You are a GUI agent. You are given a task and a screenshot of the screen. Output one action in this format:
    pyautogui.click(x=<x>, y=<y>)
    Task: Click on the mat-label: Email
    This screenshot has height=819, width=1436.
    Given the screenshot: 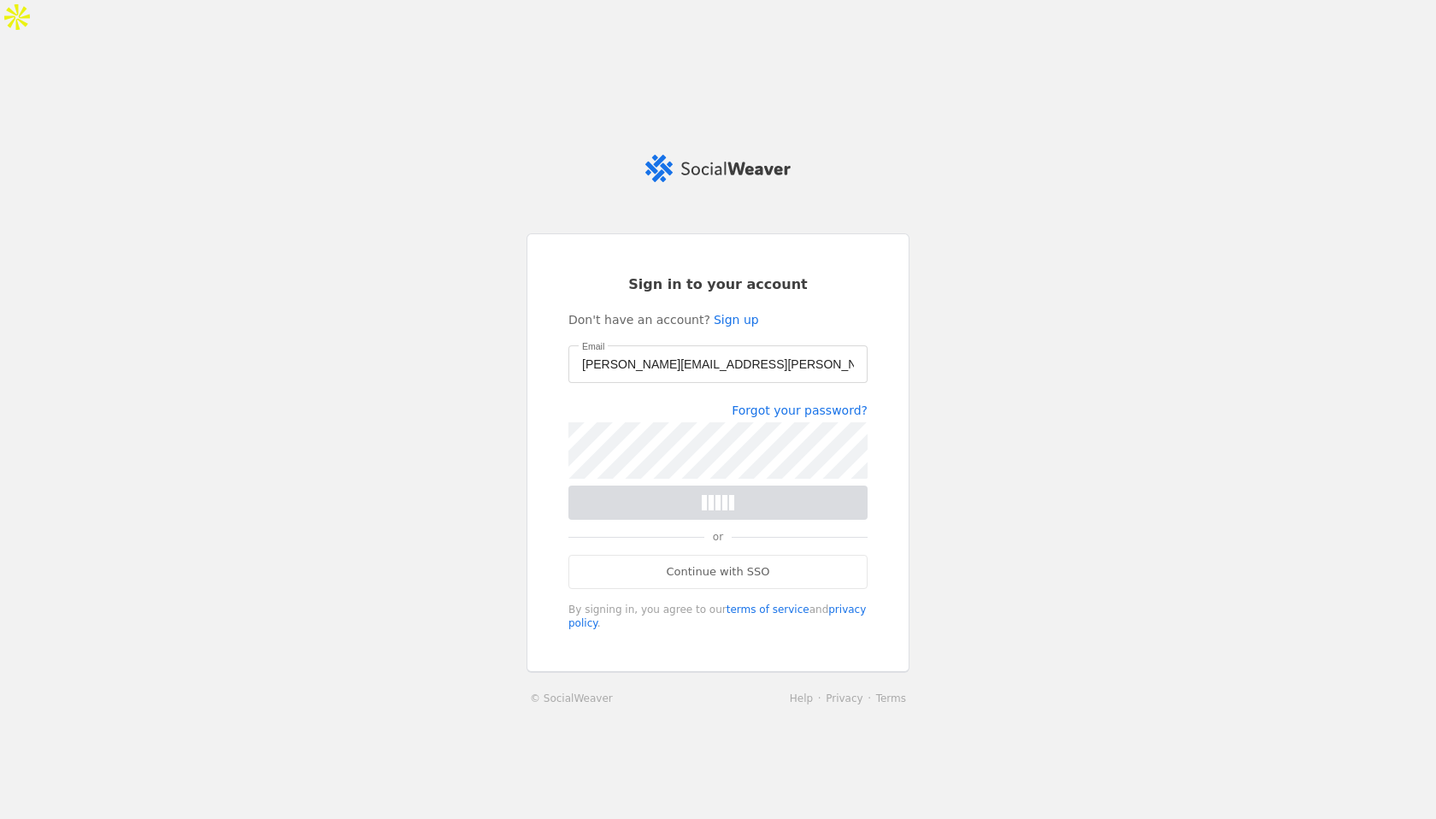 What is the action you would take?
    pyautogui.click(x=593, y=347)
    